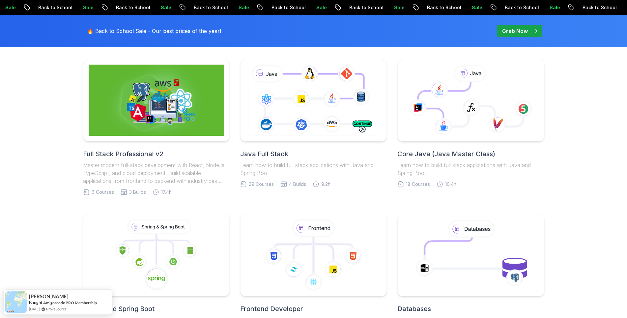 The width and height of the screenshot is (627, 318). What do you see at coordinates (313, 154) in the screenshot?
I see `h2: Java Full Stack` at bounding box center [313, 154].